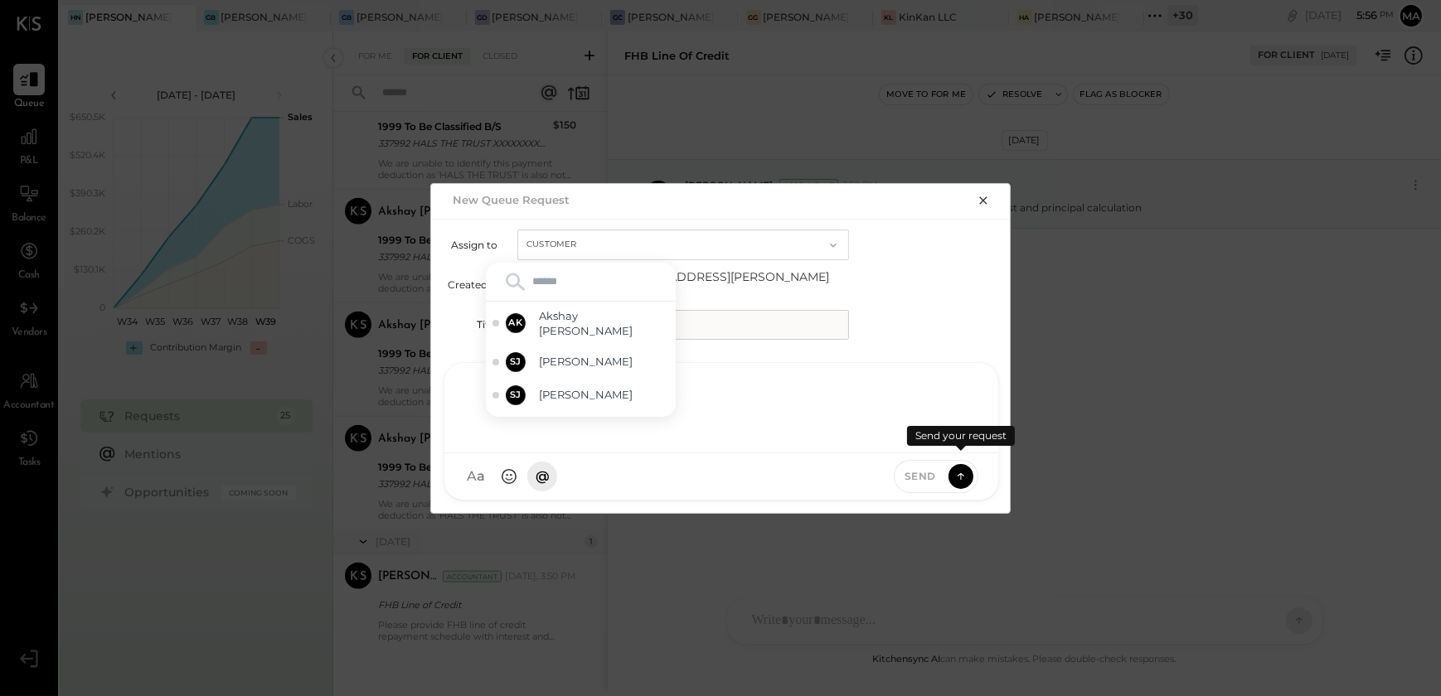  I want to click on div: Send your request, so click(961, 436).